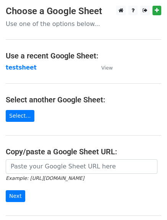 This screenshot has width=167, height=220. What do you see at coordinates (147, 201) in the screenshot?
I see `div: Chat Widget` at bounding box center [147, 201].